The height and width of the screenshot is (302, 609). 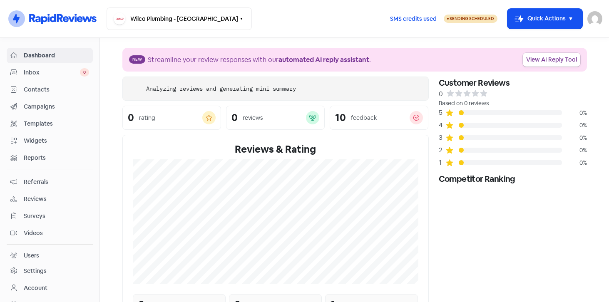 I want to click on a: Referrals, so click(x=49, y=182).